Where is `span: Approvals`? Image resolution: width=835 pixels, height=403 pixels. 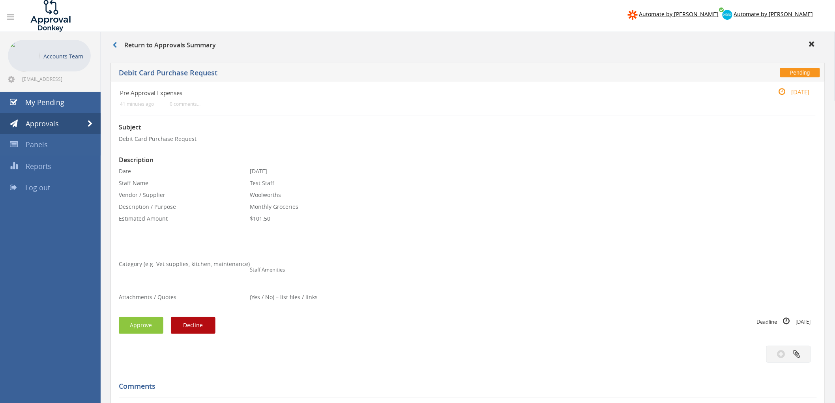 span: Approvals is located at coordinates (42, 124).